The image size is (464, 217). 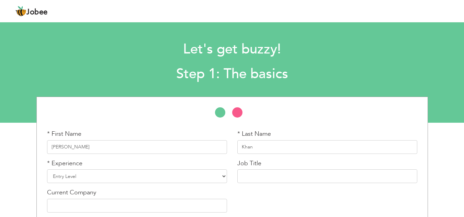 I want to click on label: * Last Name, so click(x=254, y=134).